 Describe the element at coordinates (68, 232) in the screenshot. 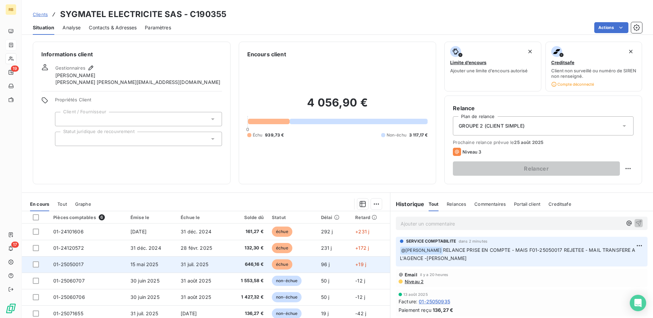

I see `span: 01-24101606` at that location.